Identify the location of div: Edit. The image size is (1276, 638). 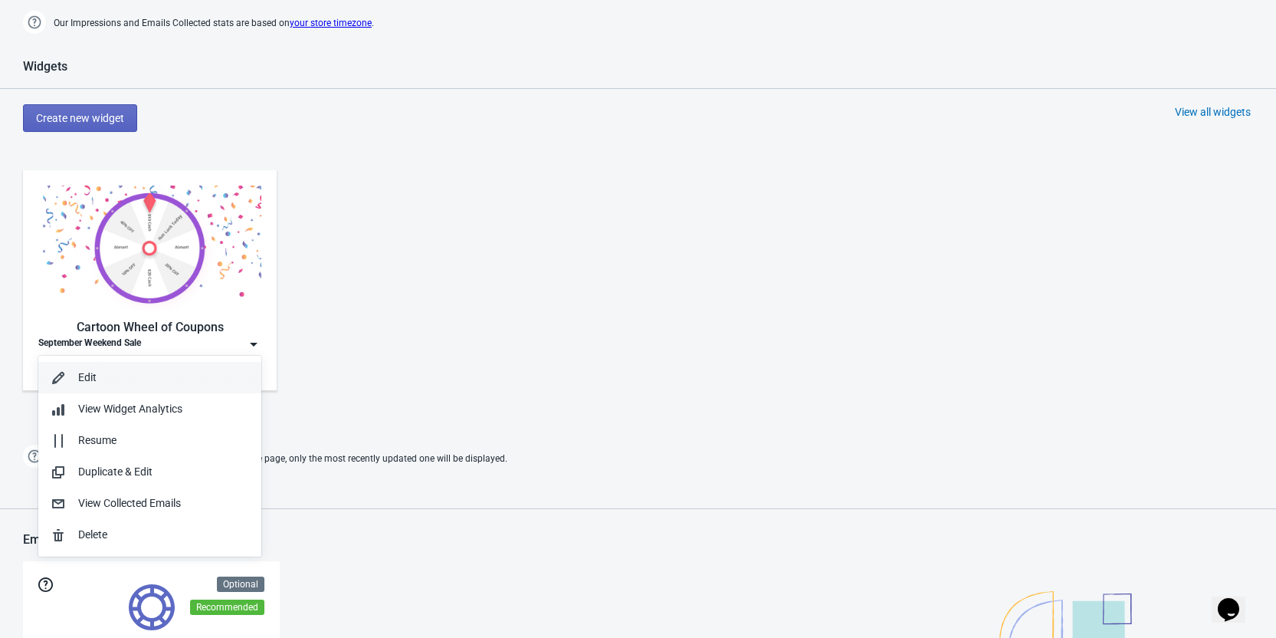
(163, 377).